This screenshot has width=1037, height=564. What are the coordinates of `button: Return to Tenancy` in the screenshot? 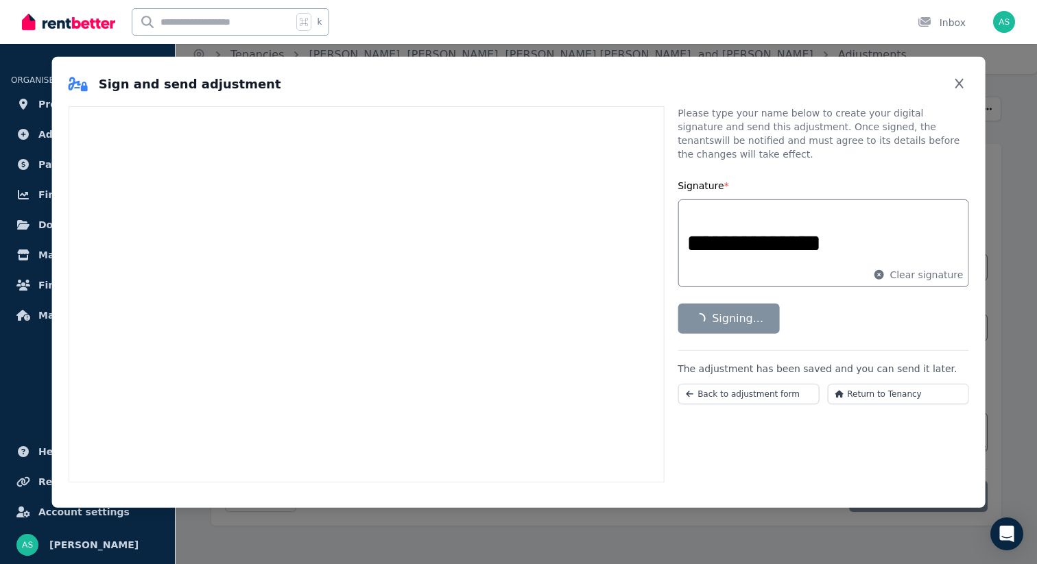 It's located at (897, 394).